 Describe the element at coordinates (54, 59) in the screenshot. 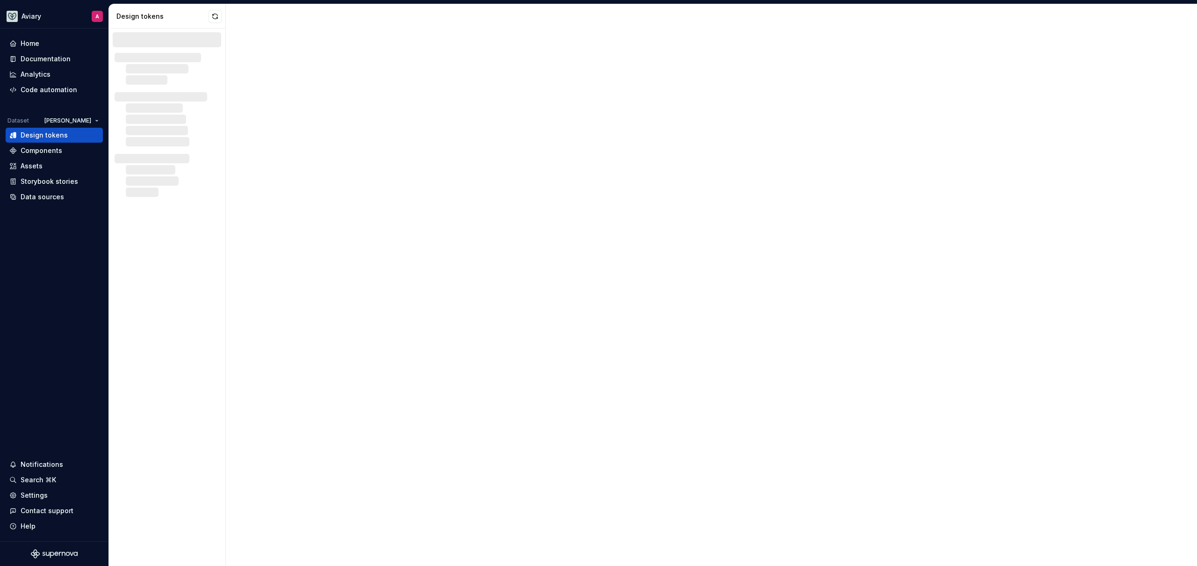

I see `a: Documentation` at that location.